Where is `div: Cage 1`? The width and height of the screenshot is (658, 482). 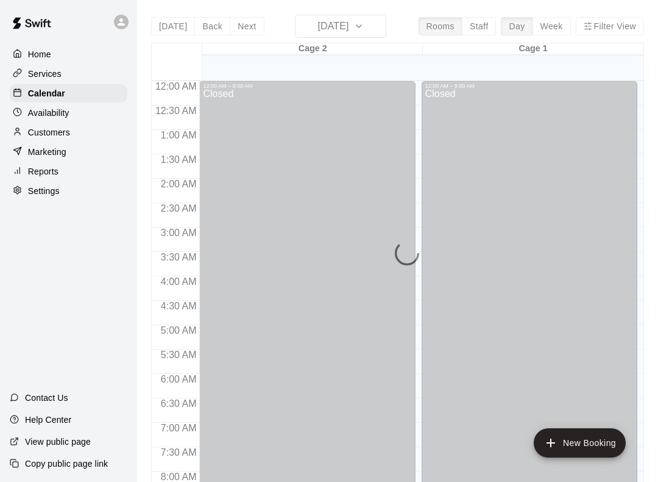
div: Cage 1 is located at coordinates (533, 49).